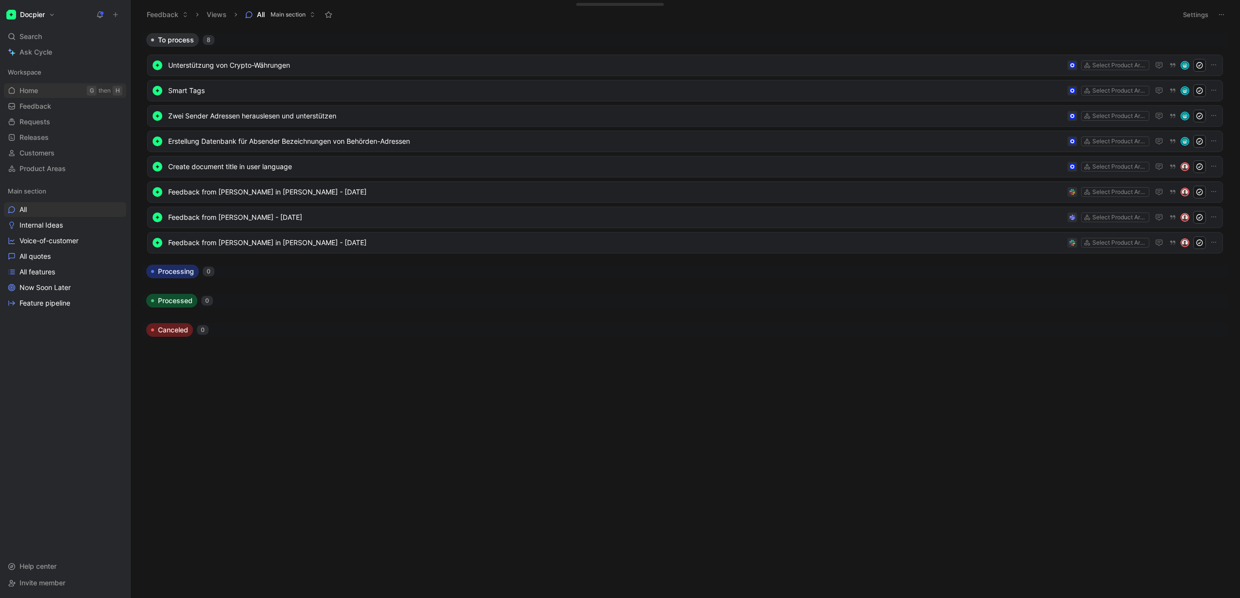 The width and height of the screenshot is (1240, 598). Describe the element at coordinates (92, 91) in the screenshot. I see `div: G` at that location.